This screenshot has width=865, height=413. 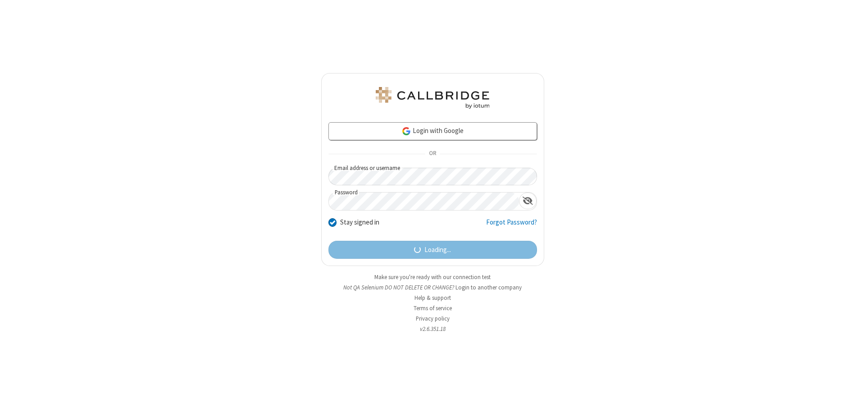 What do you see at coordinates (360, 222) in the screenshot?
I see `label: Stay signed in` at bounding box center [360, 222].